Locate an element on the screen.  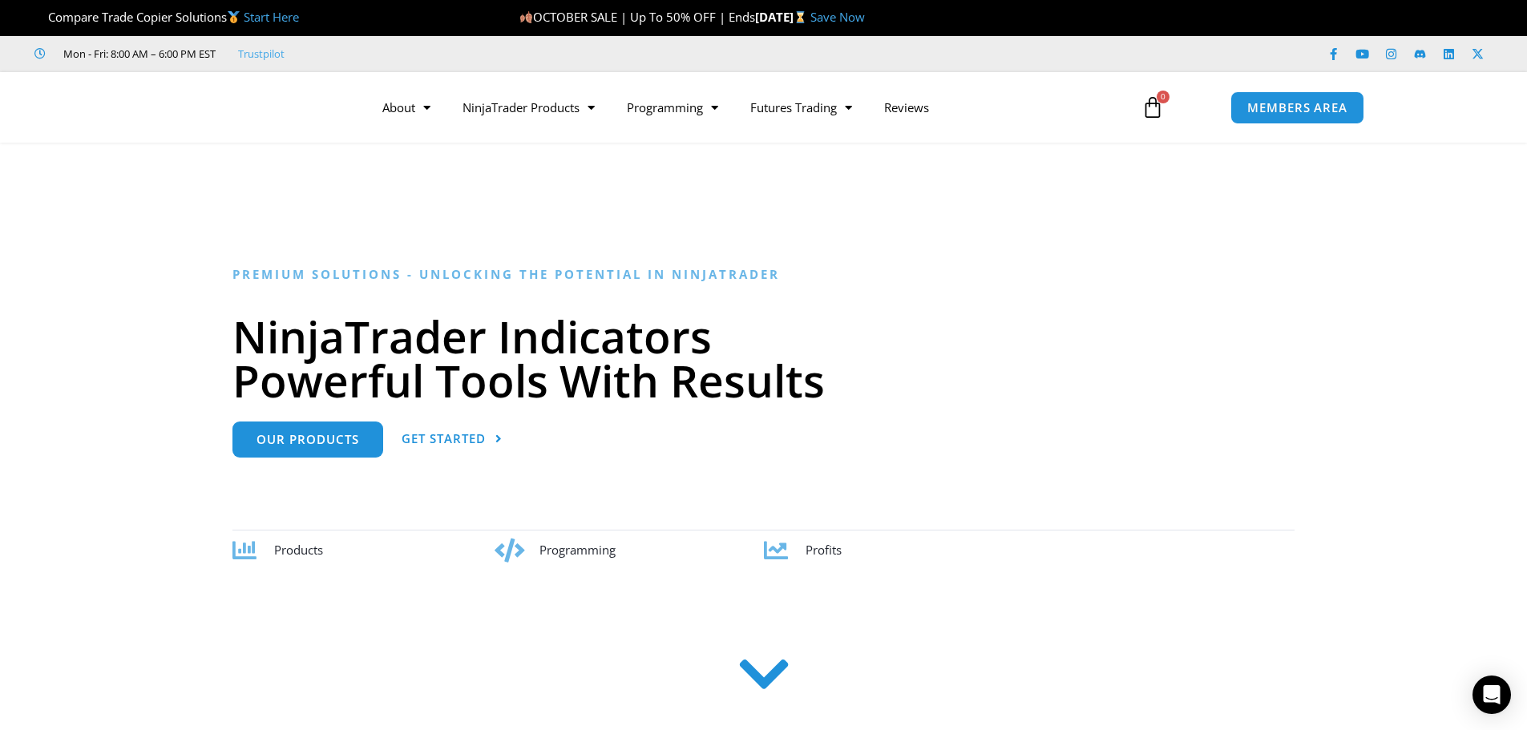
span: Our Products is located at coordinates (308, 439).